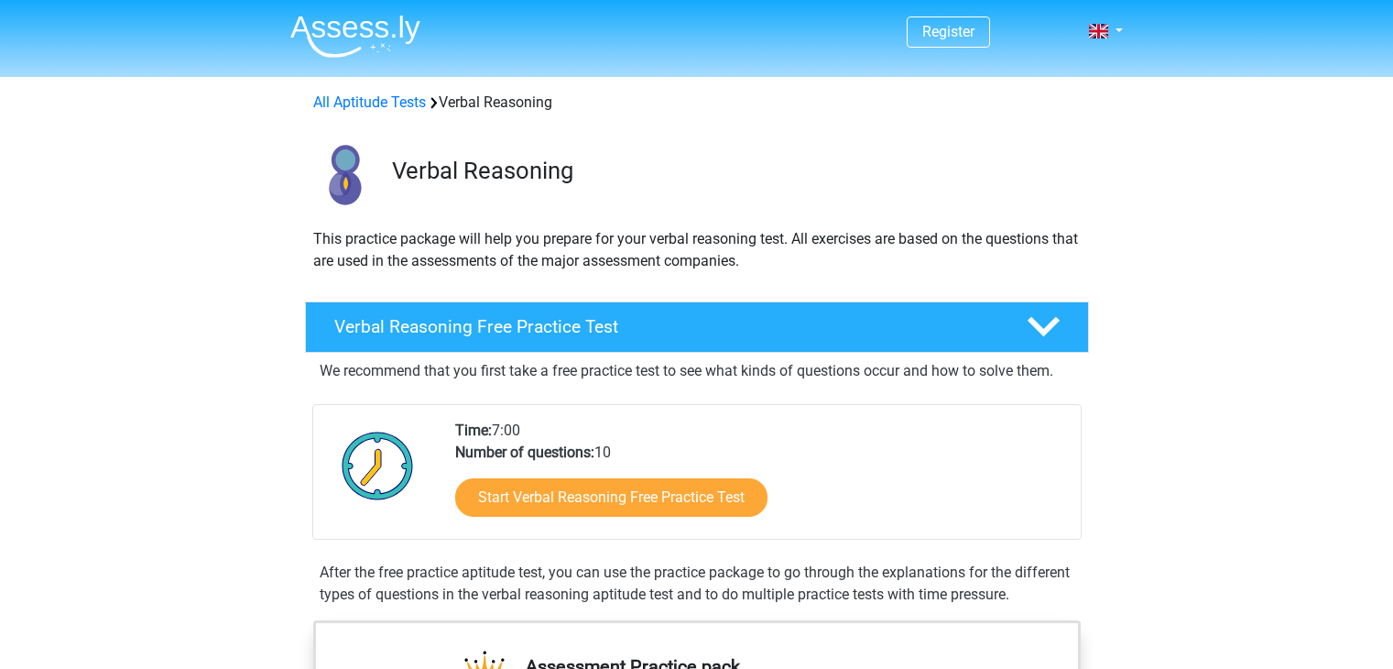  Describe the element at coordinates (697, 103) in the screenshot. I see `div: Verbal Reasoning` at that location.